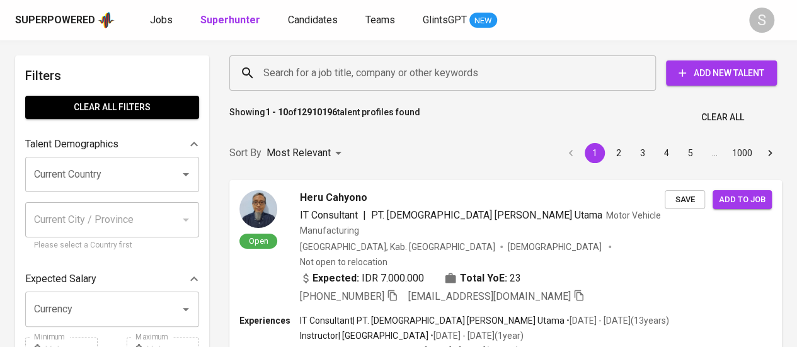 The height and width of the screenshot is (347, 797). What do you see at coordinates (270, 321) in the screenshot?
I see `p: Experiences` at bounding box center [270, 321].